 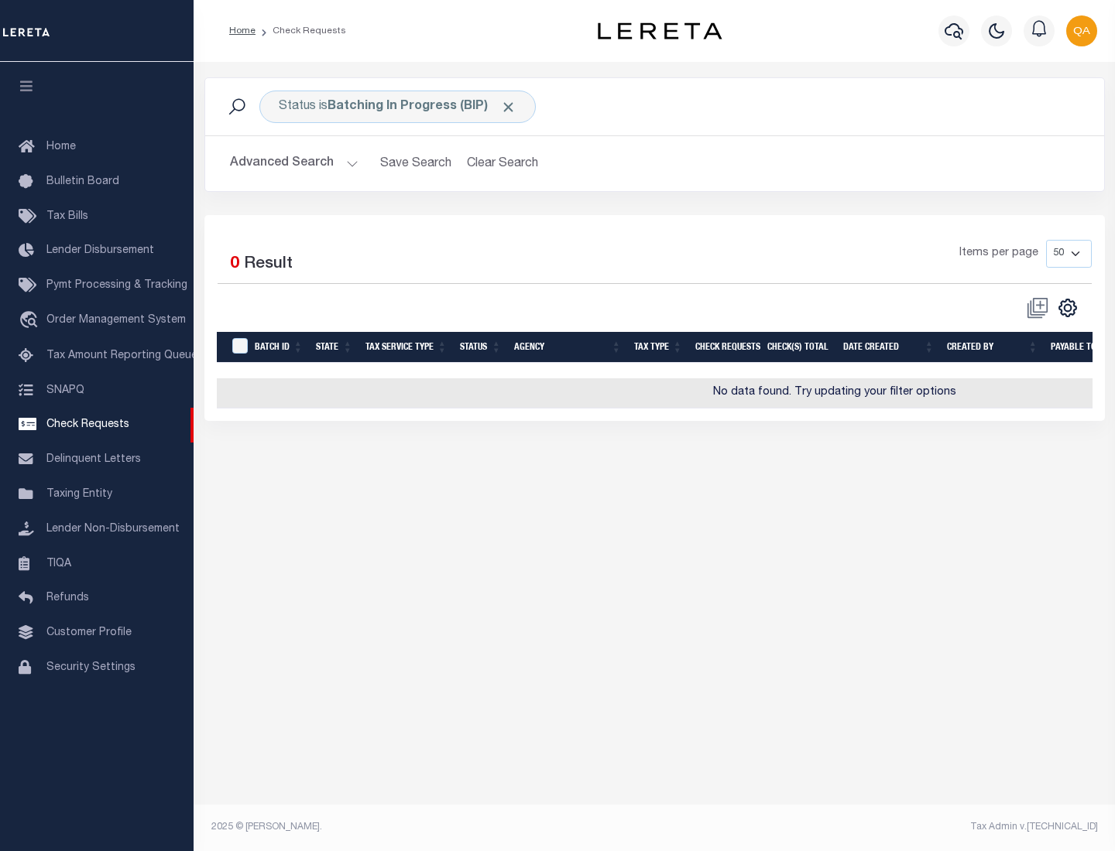 I want to click on th: Batch Id: activate to sort column ascending, so click(x=279, y=348).